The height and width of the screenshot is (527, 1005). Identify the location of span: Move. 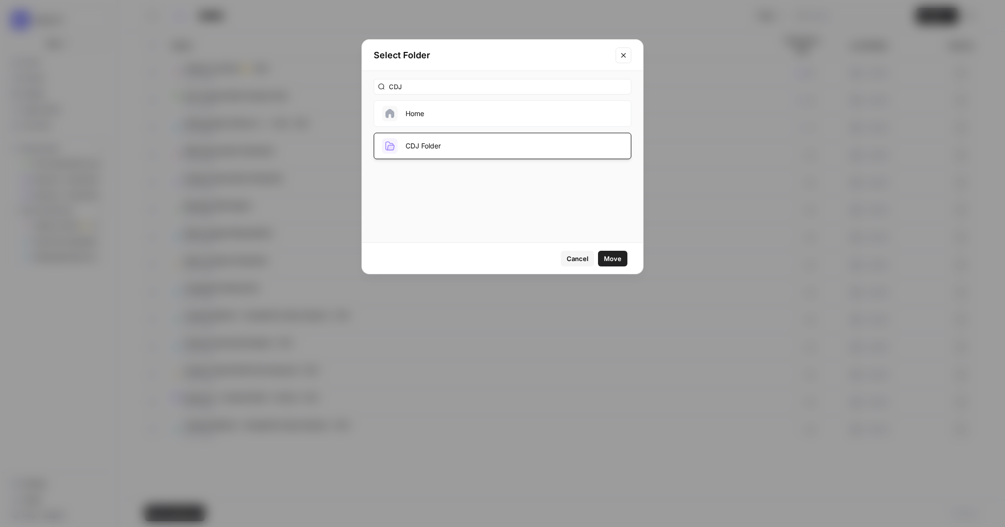
(613, 259).